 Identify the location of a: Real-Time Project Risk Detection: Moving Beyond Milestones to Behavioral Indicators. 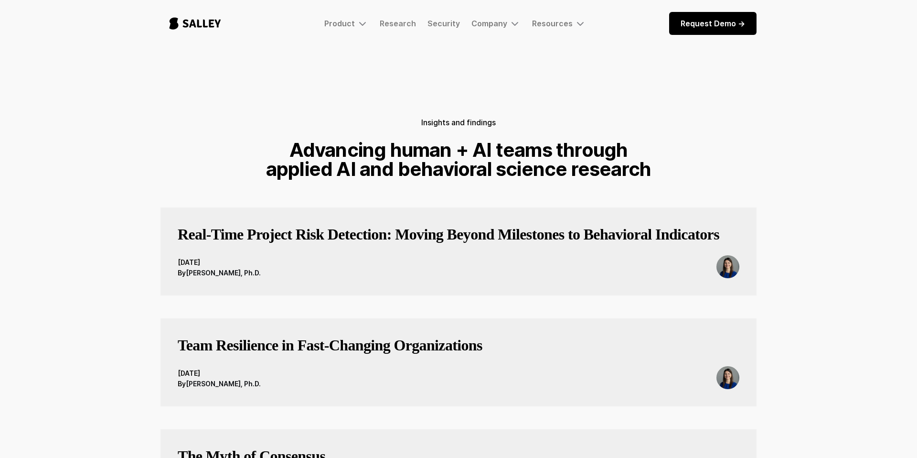
(449, 240).